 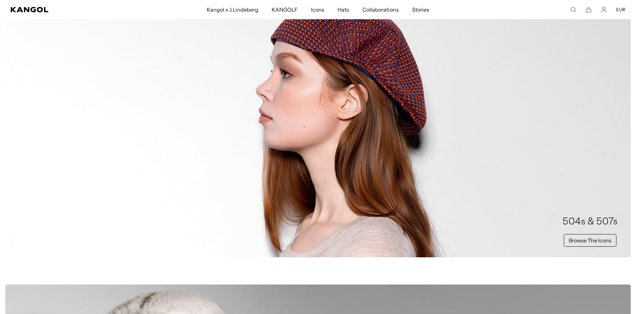 I want to click on a: Account, so click(x=604, y=10).